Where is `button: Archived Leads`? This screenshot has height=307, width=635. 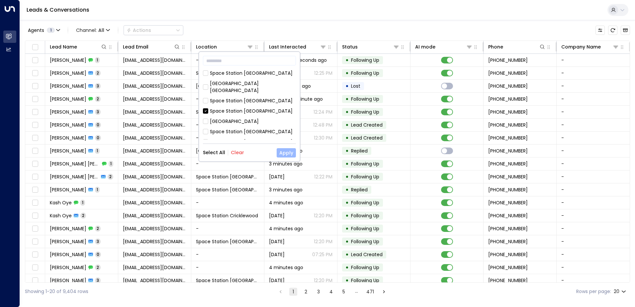 button: Archived Leads is located at coordinates (625, 30).